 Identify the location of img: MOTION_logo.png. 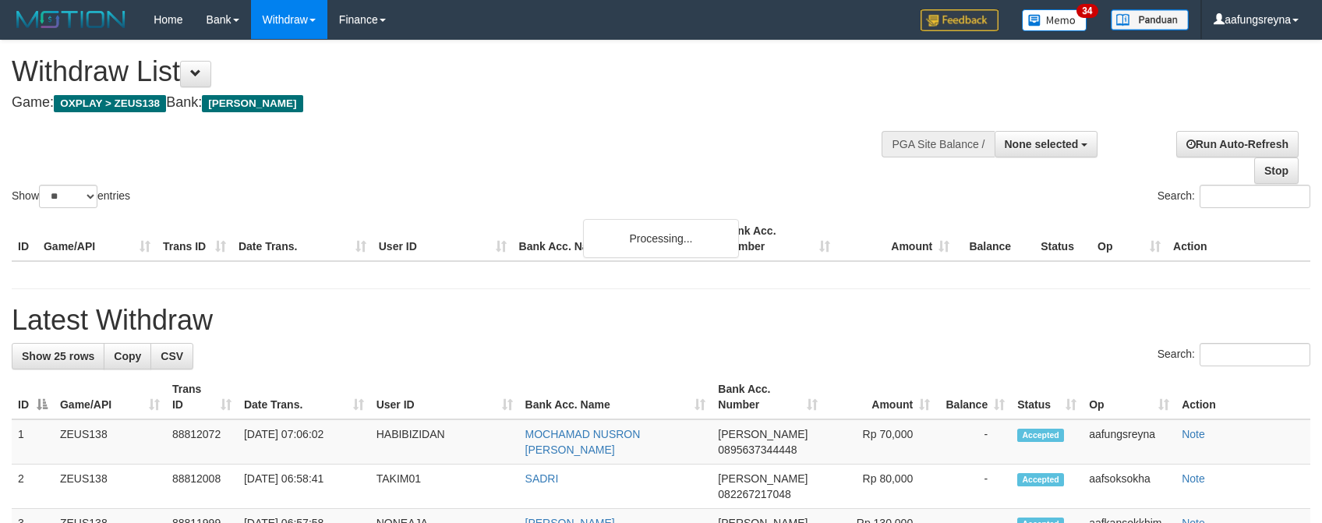
(71, 19).